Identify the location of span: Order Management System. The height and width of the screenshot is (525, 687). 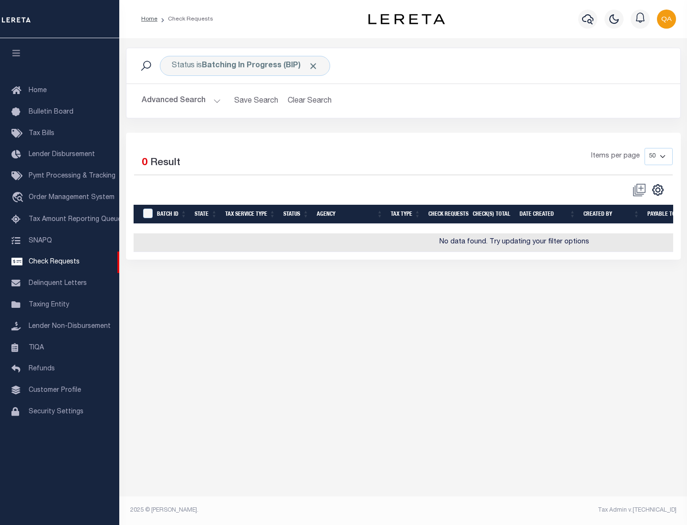
(72, 198).